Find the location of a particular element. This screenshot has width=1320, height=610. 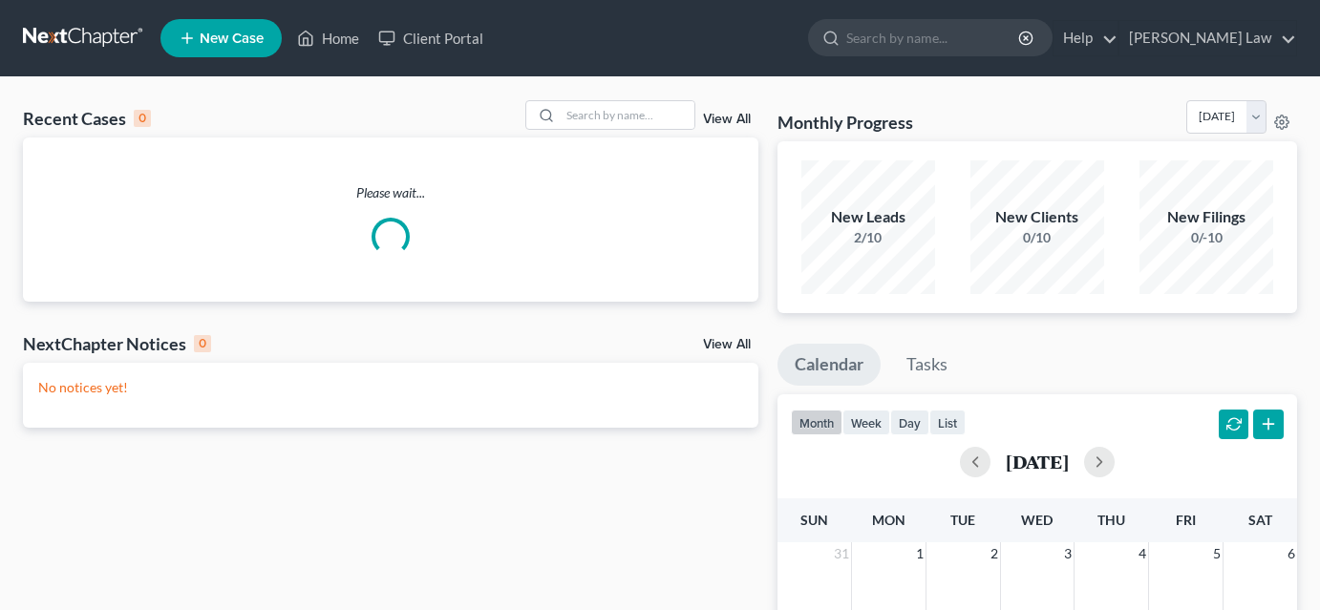

a: Calendar is located at coordinates (829, 365).